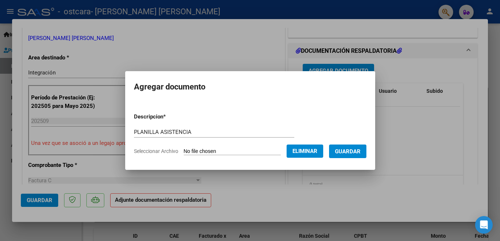 The height and width of the screenshot is (241, 500). What do you see at coordinates (348, 151) in the screenshot?
I see `span: Guardar` at bounding box center [348, 151].